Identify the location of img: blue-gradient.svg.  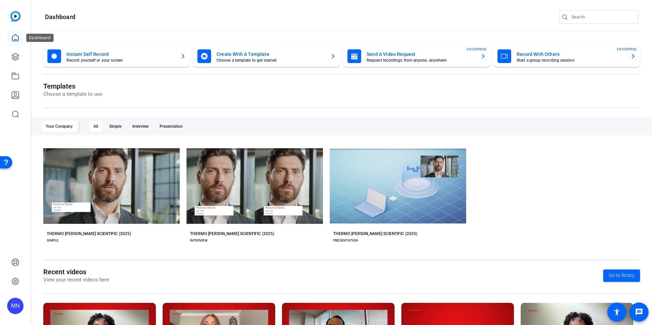
(15, 16).